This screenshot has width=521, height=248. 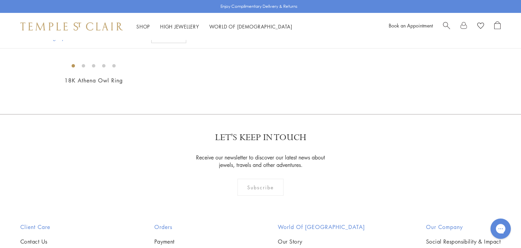 What do you see at coordinates (481, 26) in the screenshot?
I see `a: View Wishlist` at bounding box center [481, 26].